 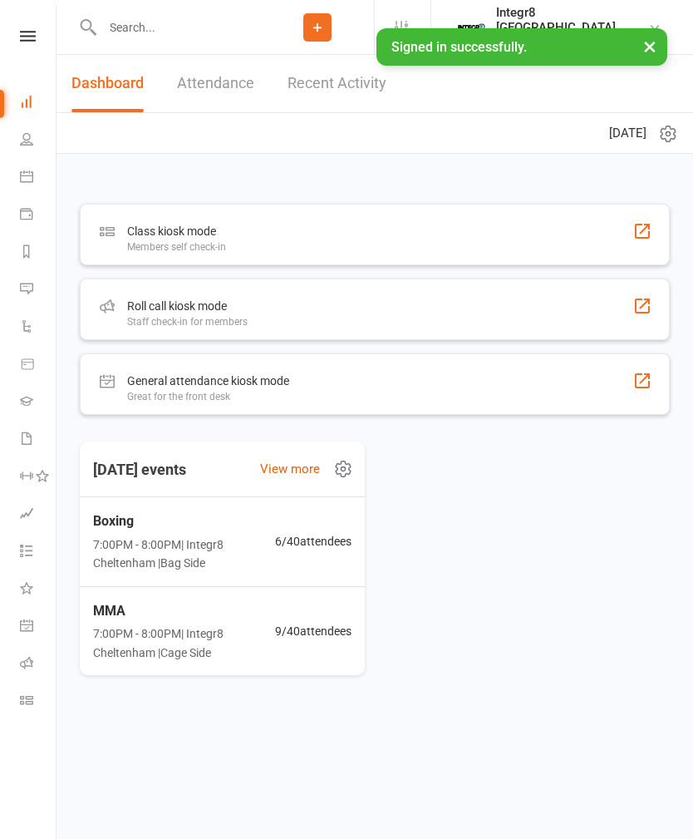 I want to click on div: Roll call kiosk mode, so click(x=187, y=306).